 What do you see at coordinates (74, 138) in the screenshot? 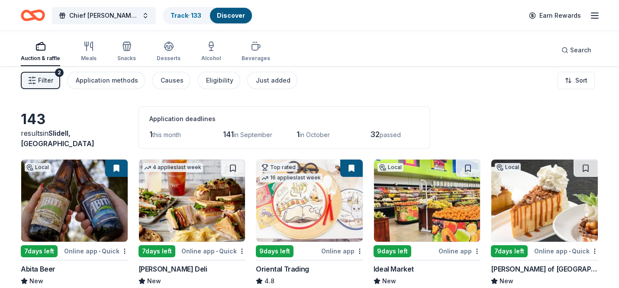
I see `div: results` at bounding box center [74, 138].